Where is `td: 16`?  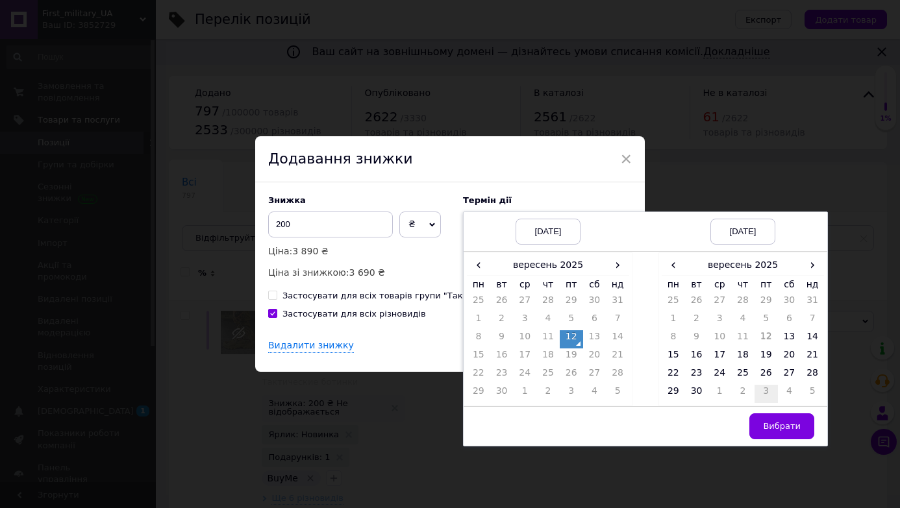 td: 16 is located at coordinates (697, 358).